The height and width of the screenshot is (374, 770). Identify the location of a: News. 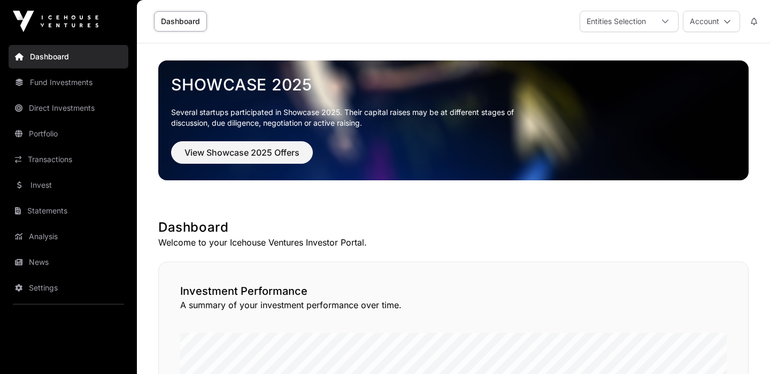
(68, 262).